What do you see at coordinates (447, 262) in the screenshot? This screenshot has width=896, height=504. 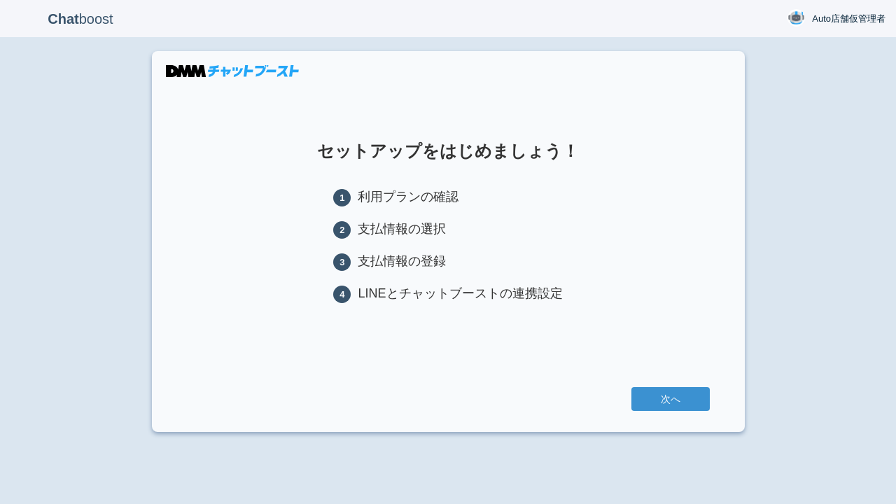 I see `li: 支払情報の登録` at bounding box center [447, 262].